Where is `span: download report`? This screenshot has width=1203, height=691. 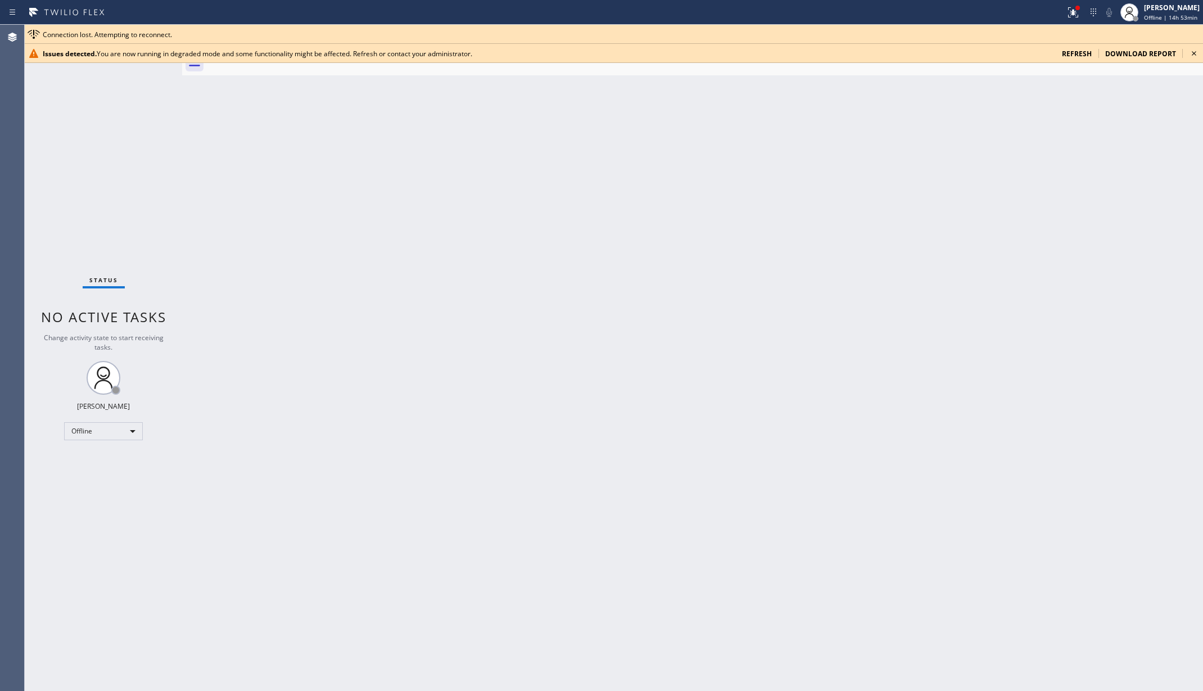
span: download report is located at coordinates (1140, 53).